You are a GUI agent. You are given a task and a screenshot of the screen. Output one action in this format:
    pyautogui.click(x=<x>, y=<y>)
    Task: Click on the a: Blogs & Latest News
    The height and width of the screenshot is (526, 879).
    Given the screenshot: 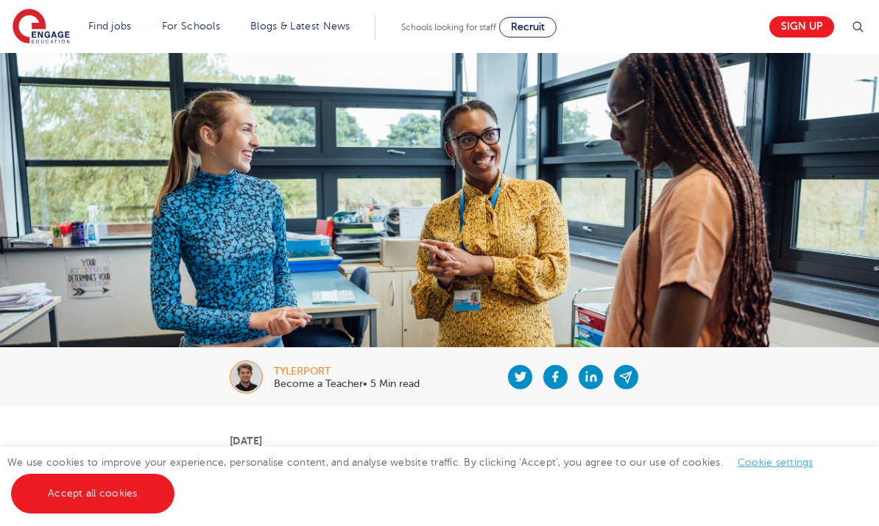 What is the action you would take?
    pyautogui.click(x=300, y=26)
    